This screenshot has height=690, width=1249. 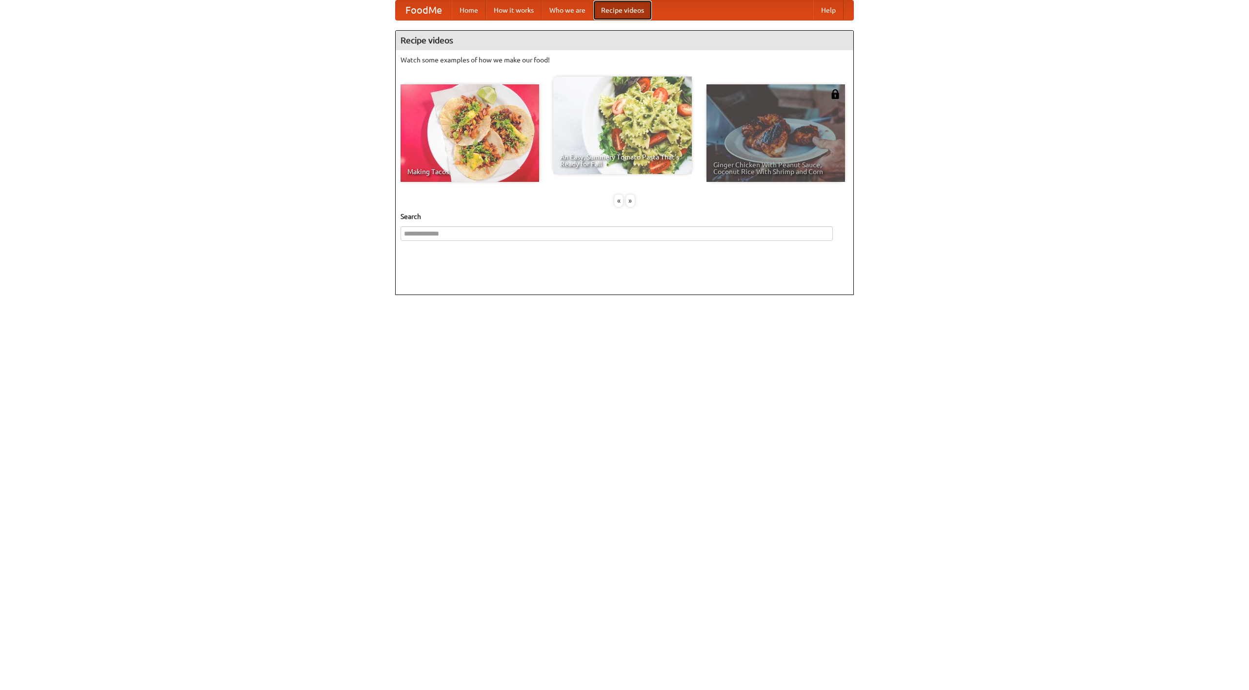 What do you see at coordinates (623, 161) in the screenshot?
I see `span: An Easy, Summery Tomato Pasta That's Ready for Fall` at bounding box center [623, 161].